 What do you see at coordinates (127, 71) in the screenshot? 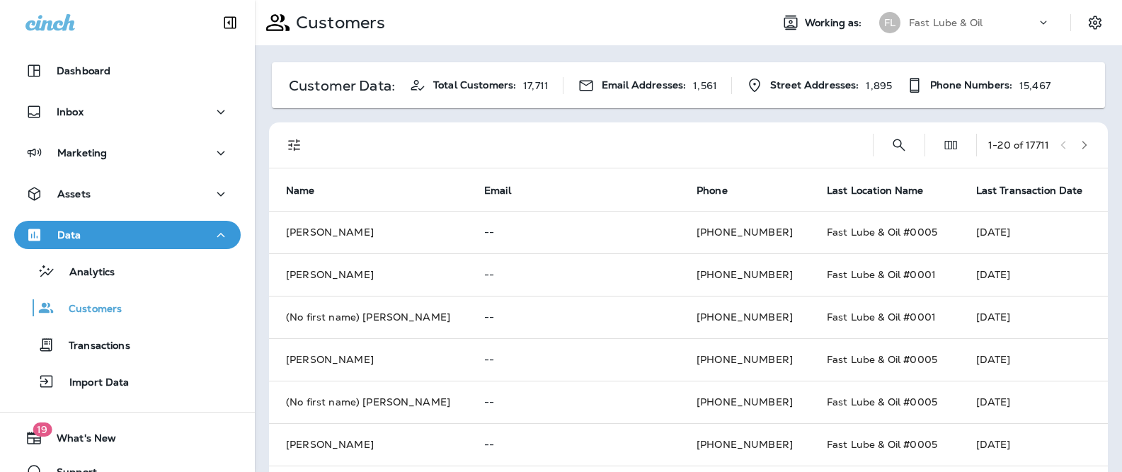
I see `button: Dashboard` at bounding box center [127, 71].